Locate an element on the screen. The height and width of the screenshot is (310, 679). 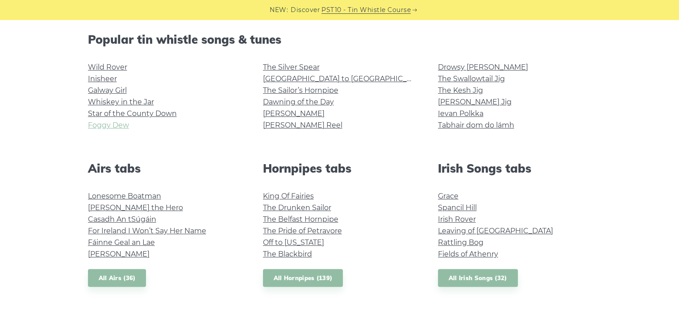
a: The Silver Spear is located at coordinates (291, 67).